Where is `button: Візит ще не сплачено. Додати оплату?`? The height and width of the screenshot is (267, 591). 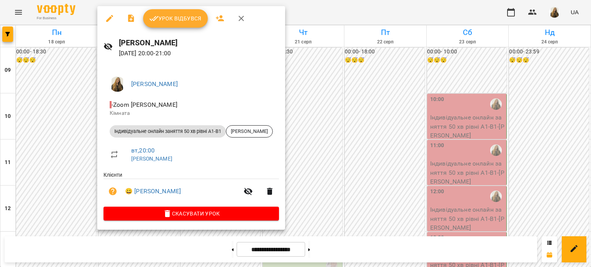 button: Візит ще не сплачено. Додати оплату? is located at coordinates (113, 192).